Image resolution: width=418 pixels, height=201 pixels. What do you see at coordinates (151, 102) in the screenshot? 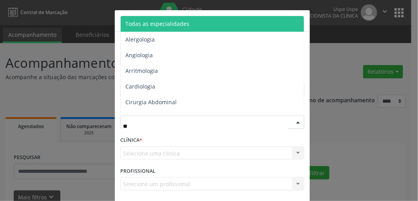
I see `span: Cirurgia Abdominal` at bounding box center [151, 102].